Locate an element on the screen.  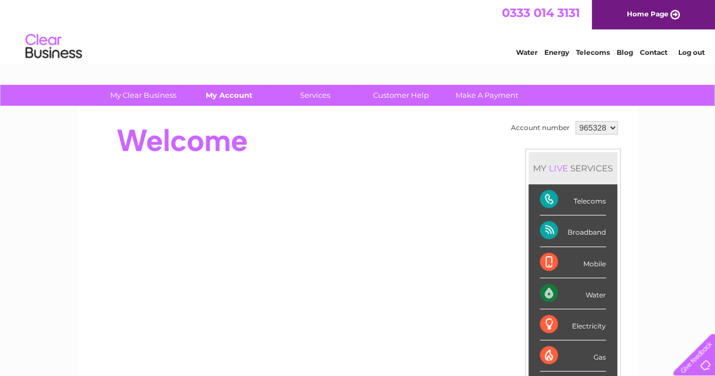
a: Services is located at coordinates (315, 95).